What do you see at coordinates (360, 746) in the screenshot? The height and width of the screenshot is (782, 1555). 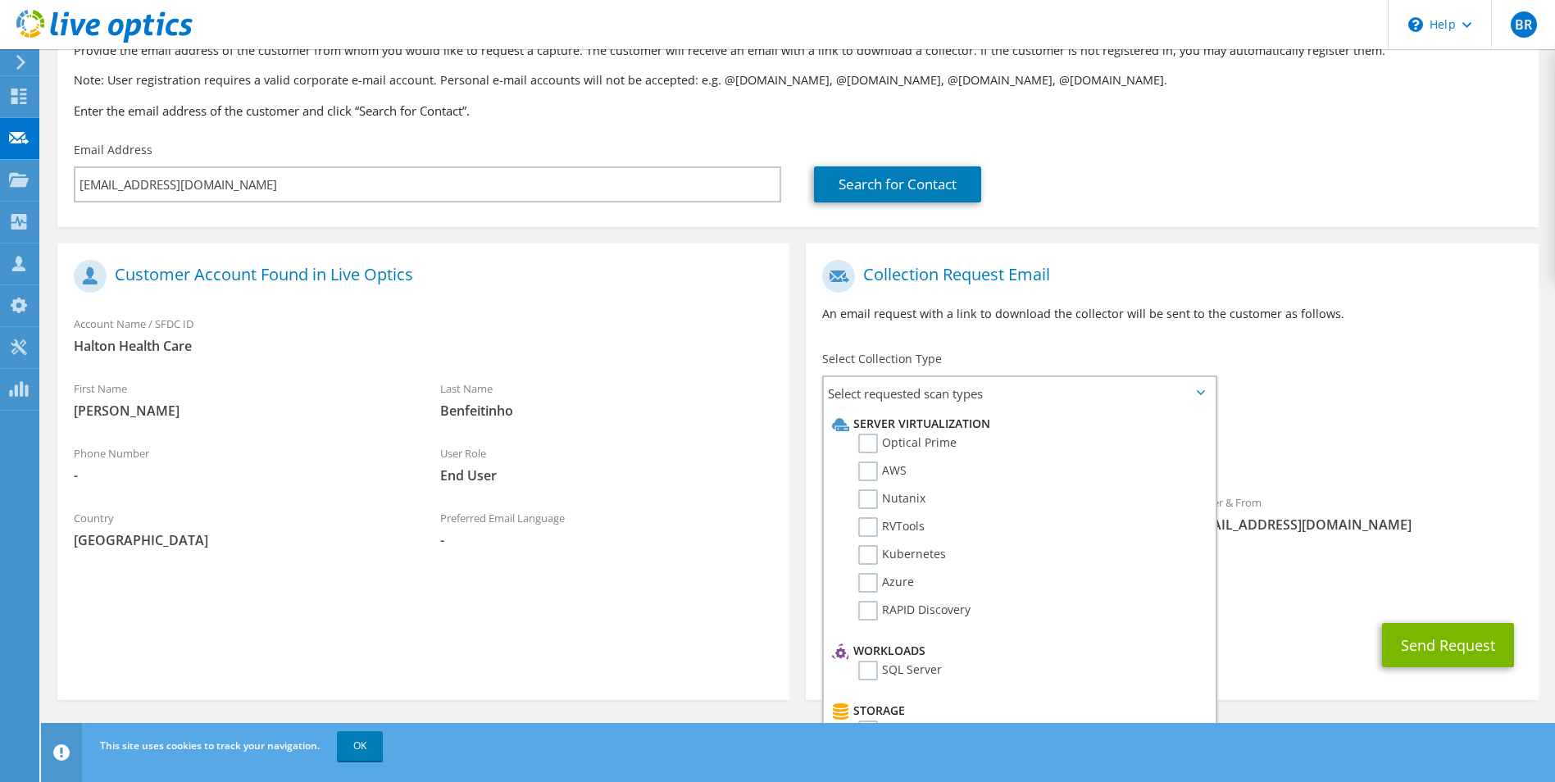 I see `a: OK` at bounding box center [360, 746].